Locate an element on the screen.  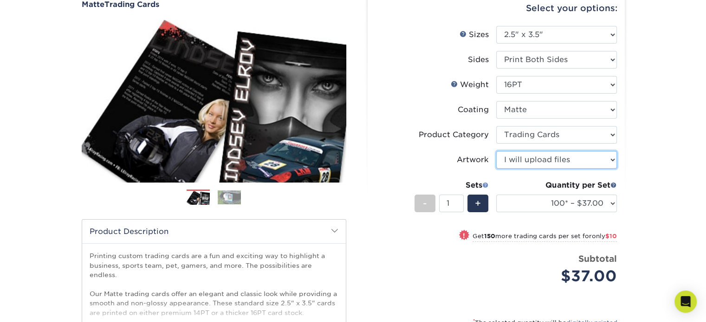
img: Trading Cards 01 is located at coordinates (198, 198).